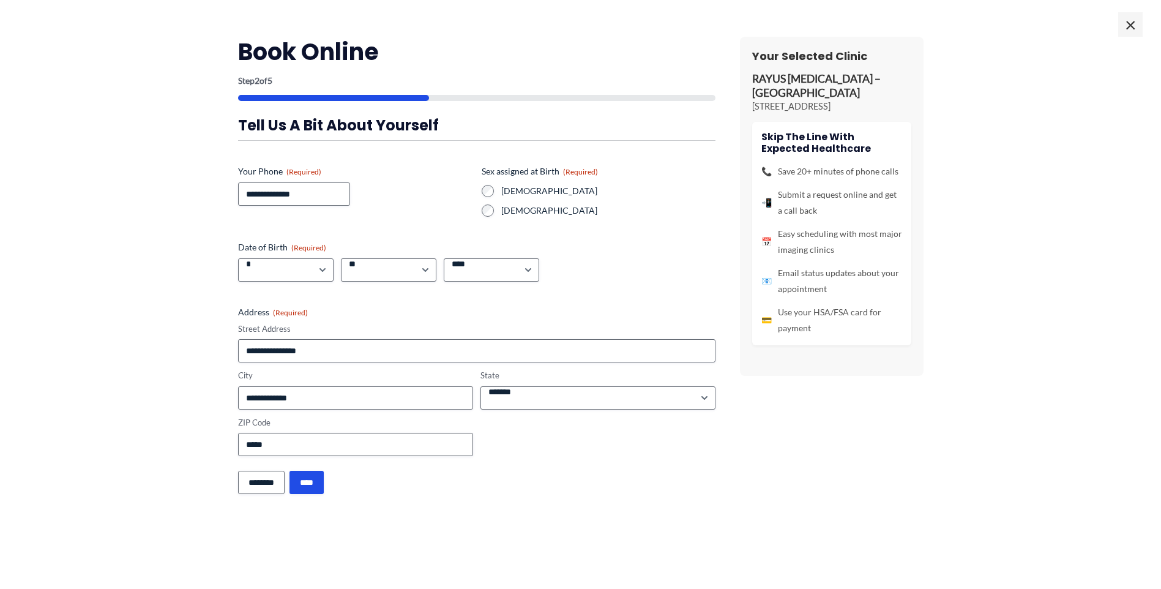 This screenshot has height=589, width=1161. Describe the element at coordinates (273, 312) in the screenshot. I see `legend: Address` at that location.